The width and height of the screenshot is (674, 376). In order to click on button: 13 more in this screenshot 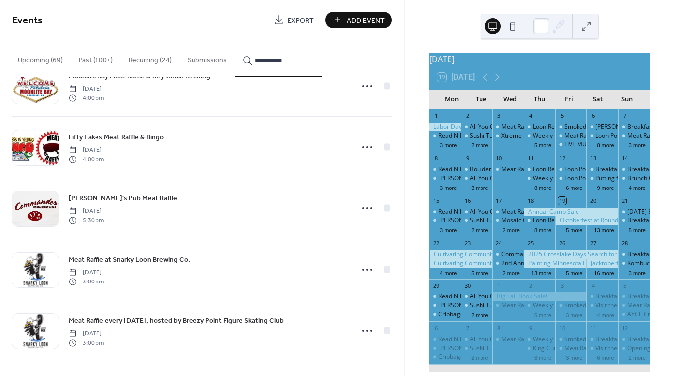, I will do `click(541, 272)`.